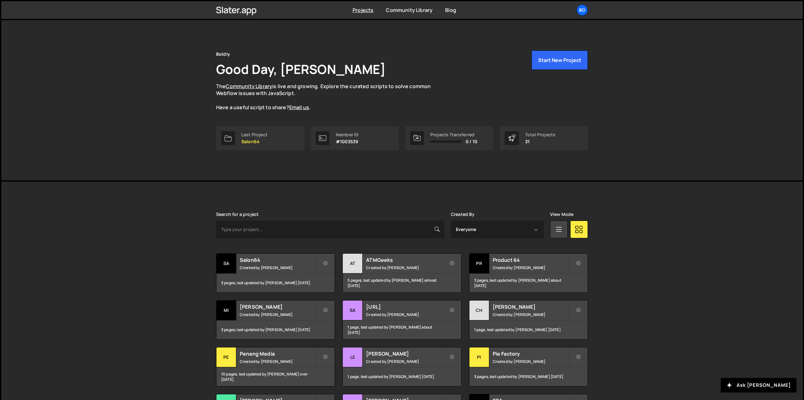  What do you see at coordinates (540, 142) in the screenshot?
I see `p: 31` at bounding box center [540, 142].